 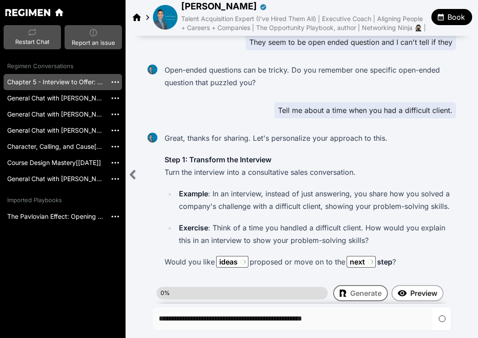 What do you see at coordinates (32, 32) in the screenshot?
I see `img: Restart Chat` at bounding box center [32, 32].